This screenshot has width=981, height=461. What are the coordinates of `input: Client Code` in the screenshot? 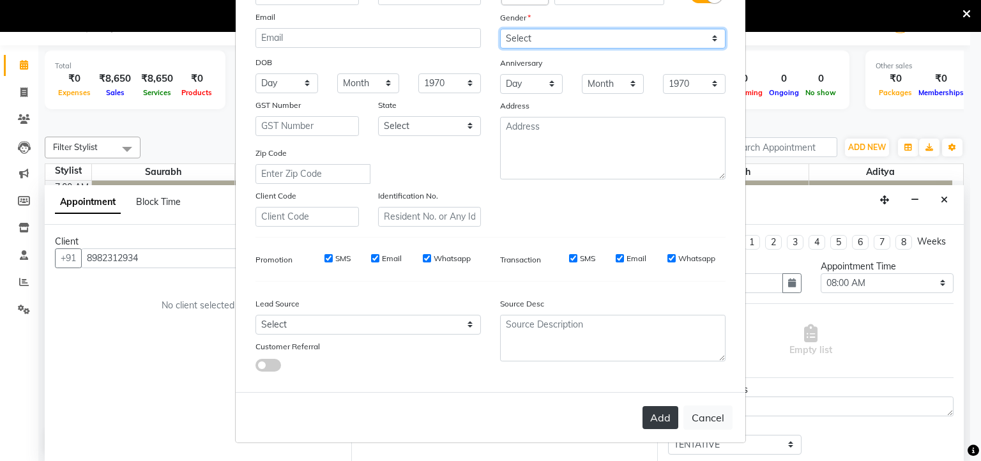 It's located at (307, 216).